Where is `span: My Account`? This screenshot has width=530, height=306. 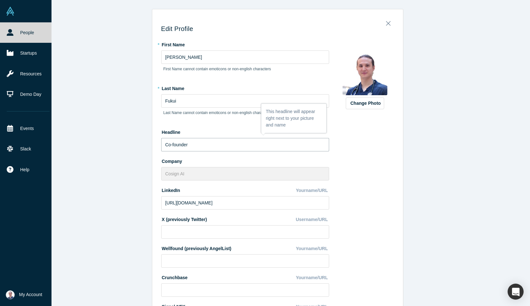
span: My Account is located at coordinates (31, 295).